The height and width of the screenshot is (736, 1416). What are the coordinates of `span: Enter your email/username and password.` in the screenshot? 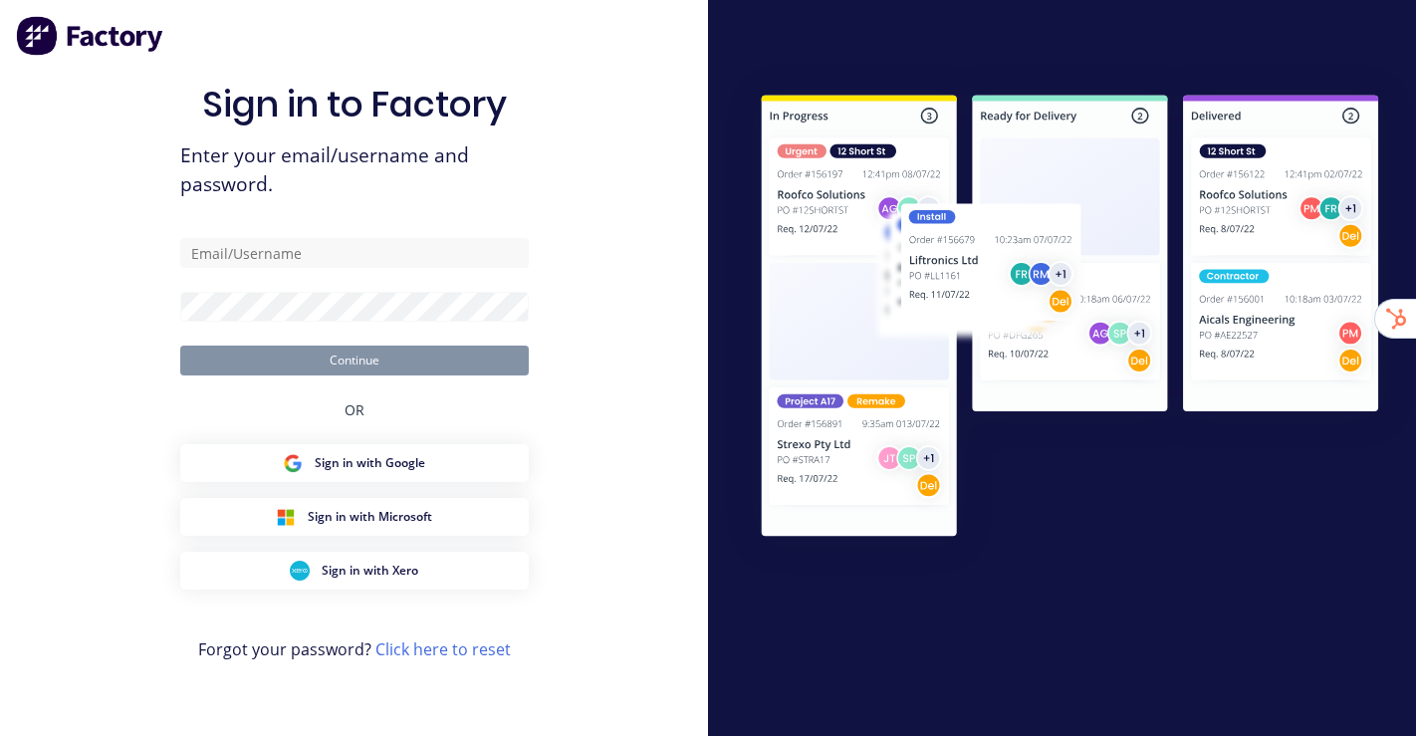 It's located at (355, 170).